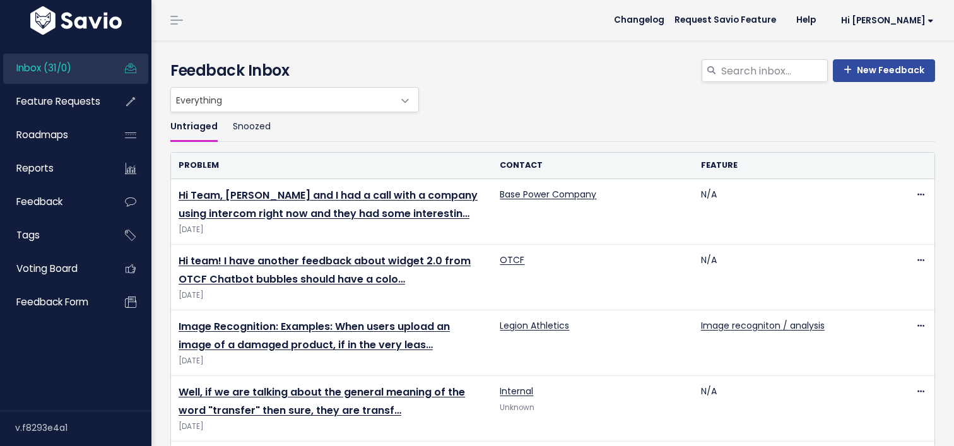  I want to click on a: Well, if we are talking about the general meaning of the word "transfer" then sure, they are transf…, so click(322, 401).